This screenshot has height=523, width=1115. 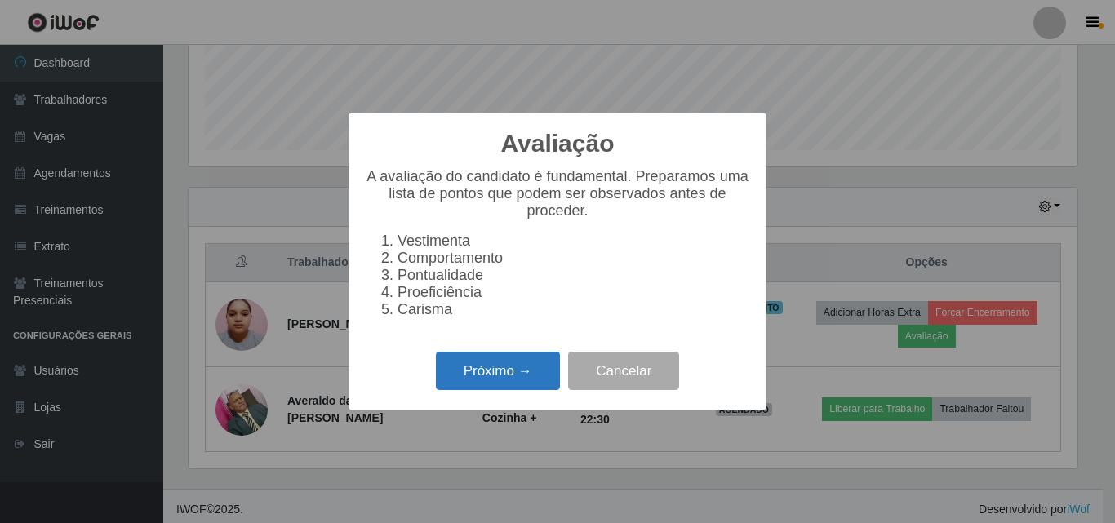 I want to click on li: Comportamento, so click(x=574, y=258).